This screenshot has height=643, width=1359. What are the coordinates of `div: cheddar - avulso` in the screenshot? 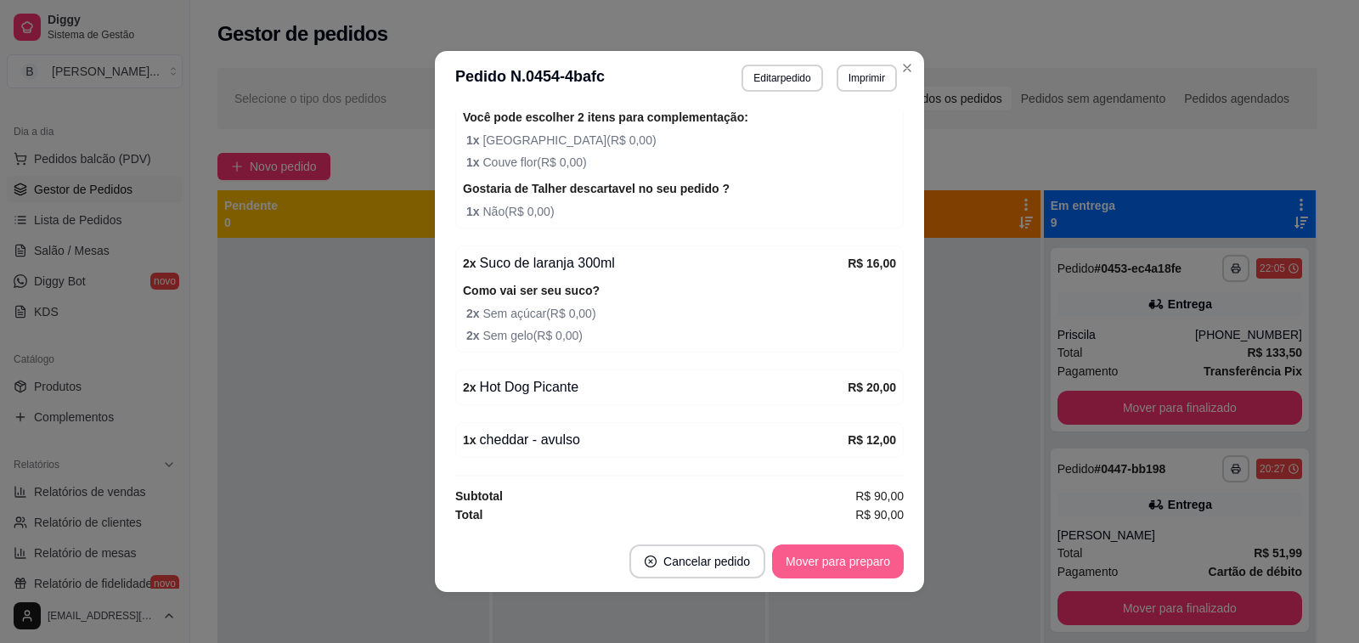 It's located at (655, 440).